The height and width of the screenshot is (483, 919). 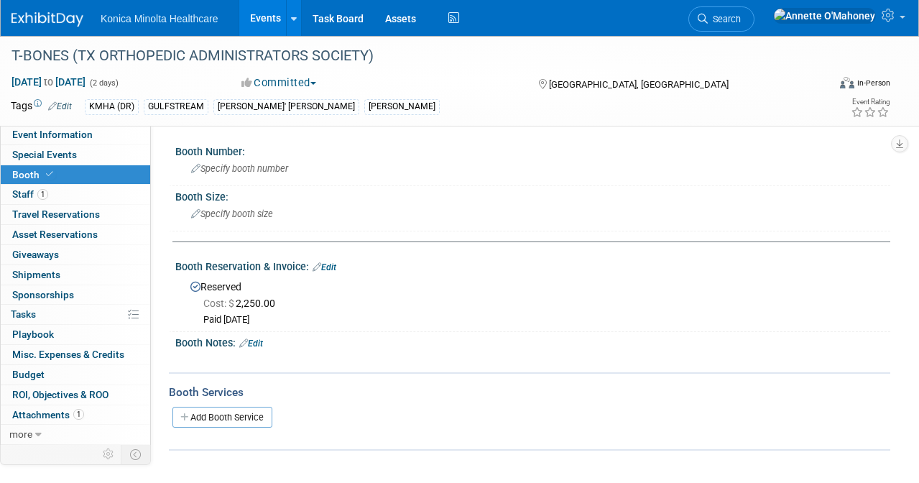 I want to click on a: Shipments, so click(x=75, y=274).